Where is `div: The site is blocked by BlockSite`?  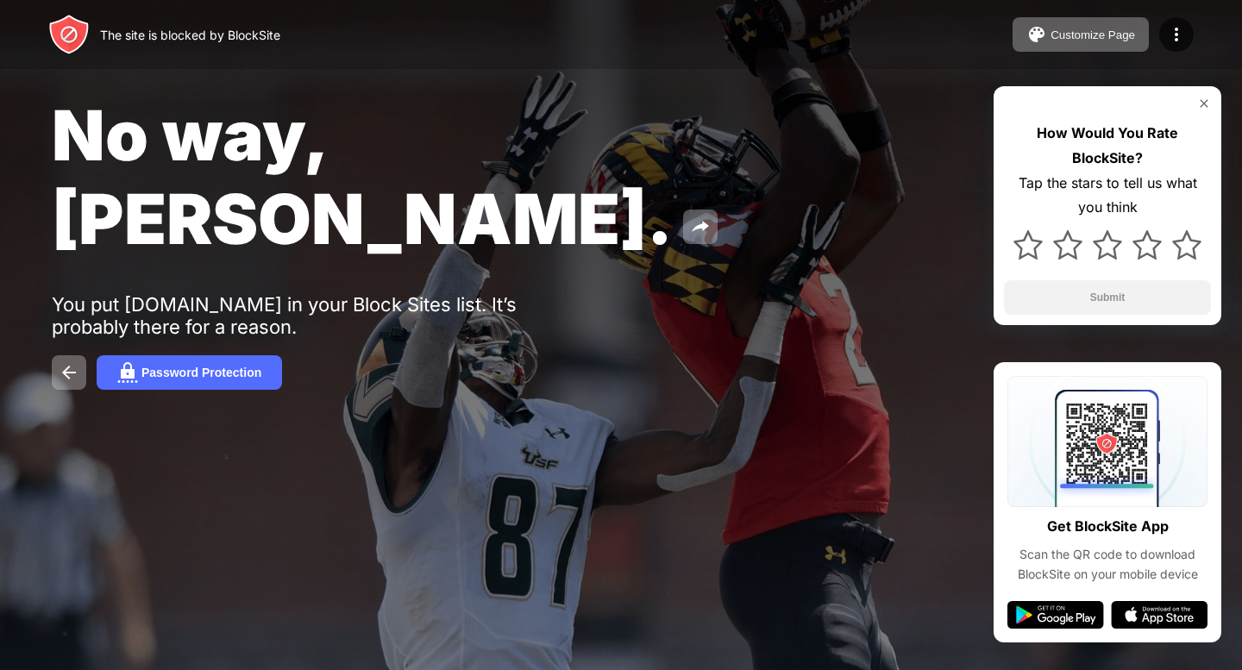 div: The site is blocked by BlockSite is located at coordinates (190, 35).